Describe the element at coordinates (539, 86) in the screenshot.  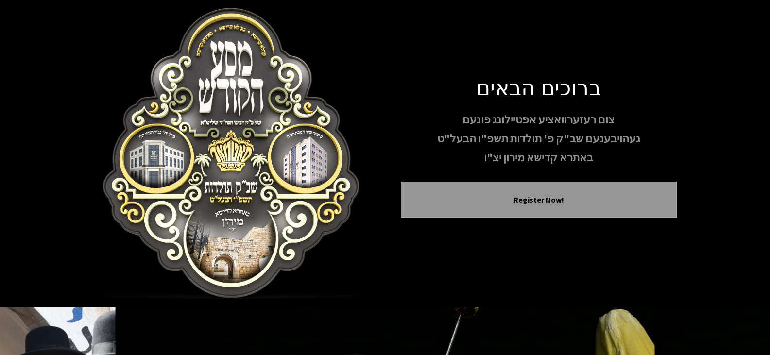
I see `h1: ברוכים הבאים` at that location.